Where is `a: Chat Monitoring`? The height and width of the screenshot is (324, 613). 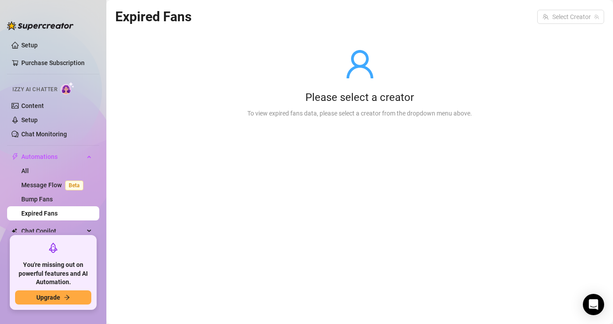
a: Chat Monitoring is located at coordinates (44, 134).